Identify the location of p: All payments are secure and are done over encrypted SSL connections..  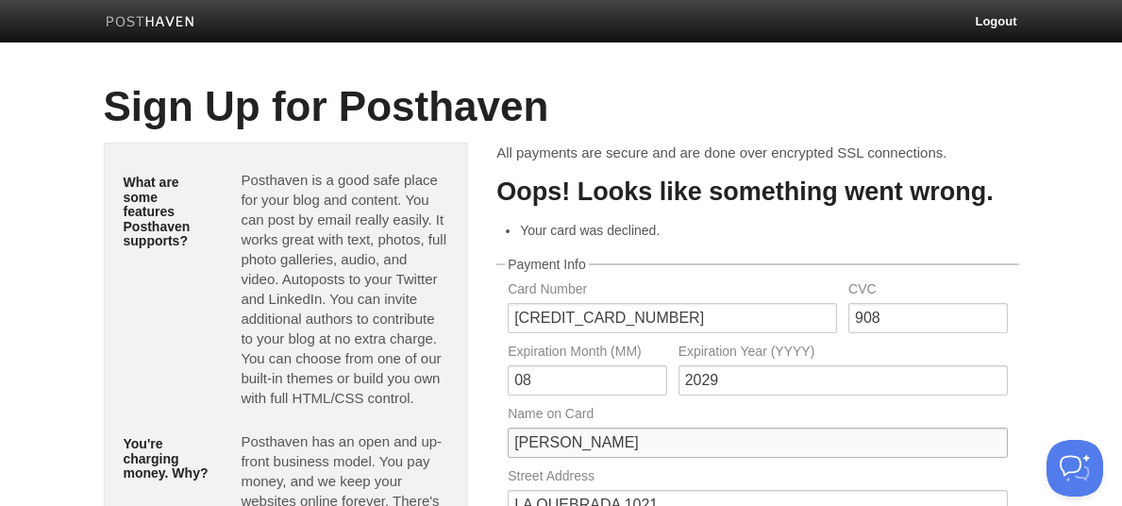
(757, 152).